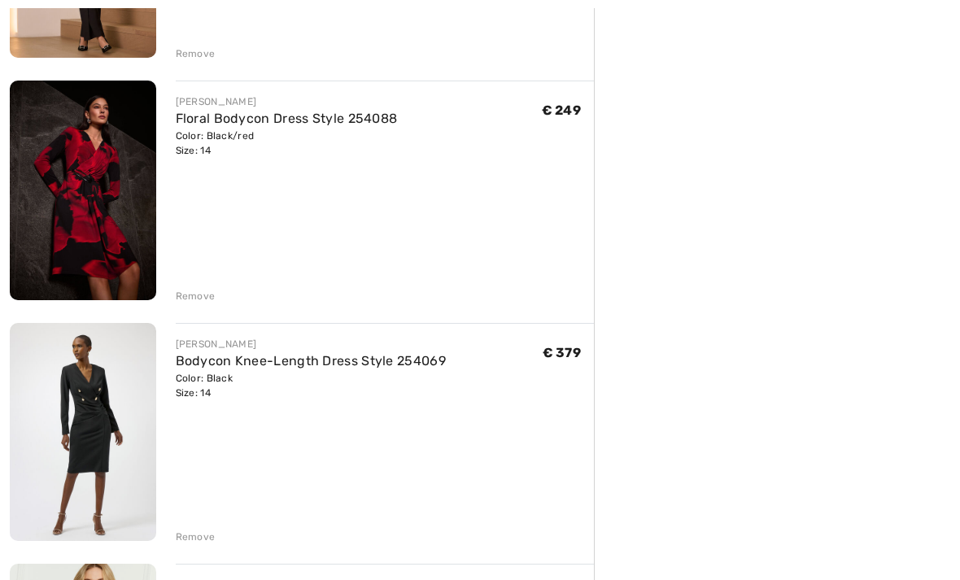 Image resolution: width=960 pixels, height=580 pixels. What do you see at coordinates (561, 111) in the screenshot?
I see `span: € 249` at bounding box center [561, 111].